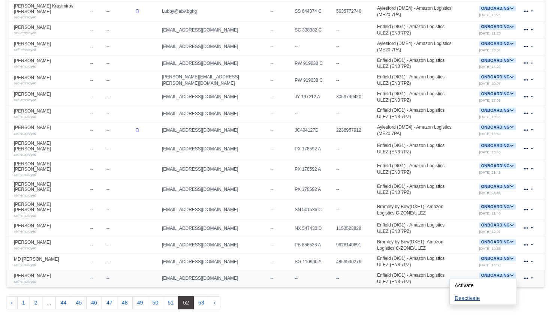 This screenshot has width=551, height=315. Describe the element at coordinates (414, 46) in the screenshot. I see `a: Aylesford (DME4) - Amazon Logistics (ME20 7PA)` at that location.